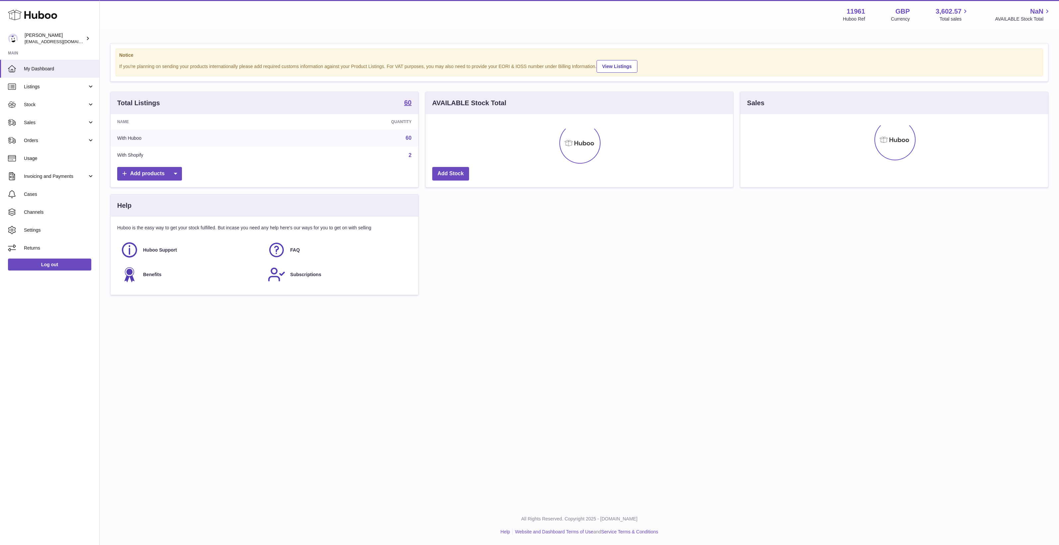  I want to click on a: View Listings, so click(617, 66).